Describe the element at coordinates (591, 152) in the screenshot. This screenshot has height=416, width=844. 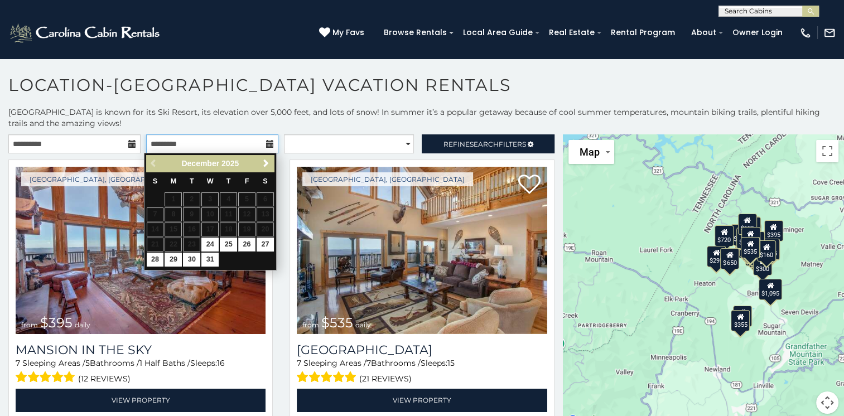
I see `button: Change map style` at that location.